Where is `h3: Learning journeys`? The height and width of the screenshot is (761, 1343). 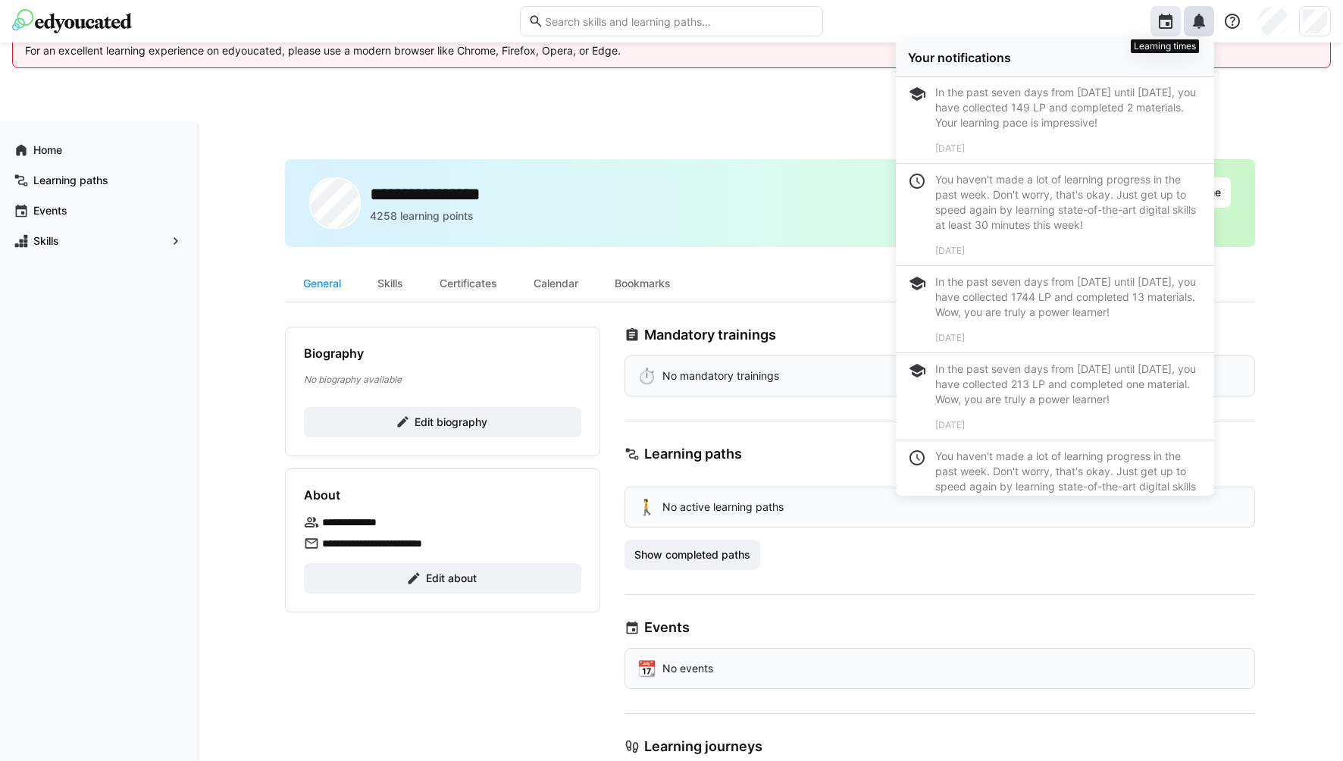 h3: Learning journeys is located at coordinates (703, 747).